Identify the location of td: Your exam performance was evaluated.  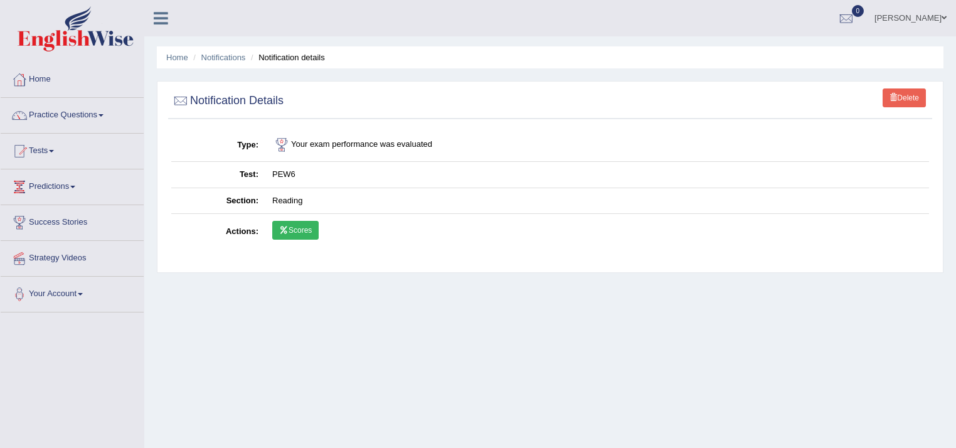
(597, 145).